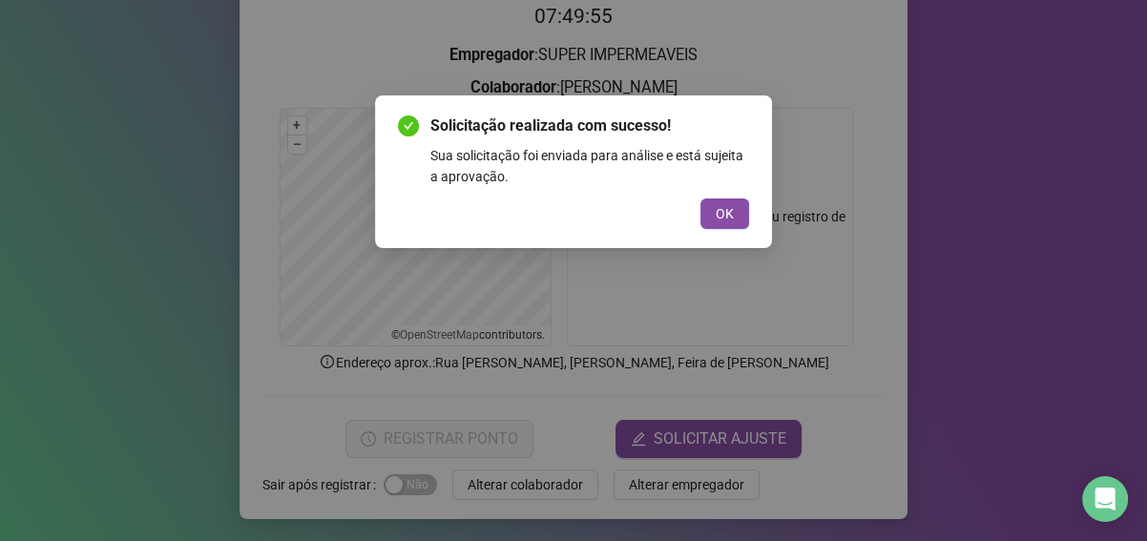  I want to click on div: Open Intercom Messenger, so click(1105, 499).